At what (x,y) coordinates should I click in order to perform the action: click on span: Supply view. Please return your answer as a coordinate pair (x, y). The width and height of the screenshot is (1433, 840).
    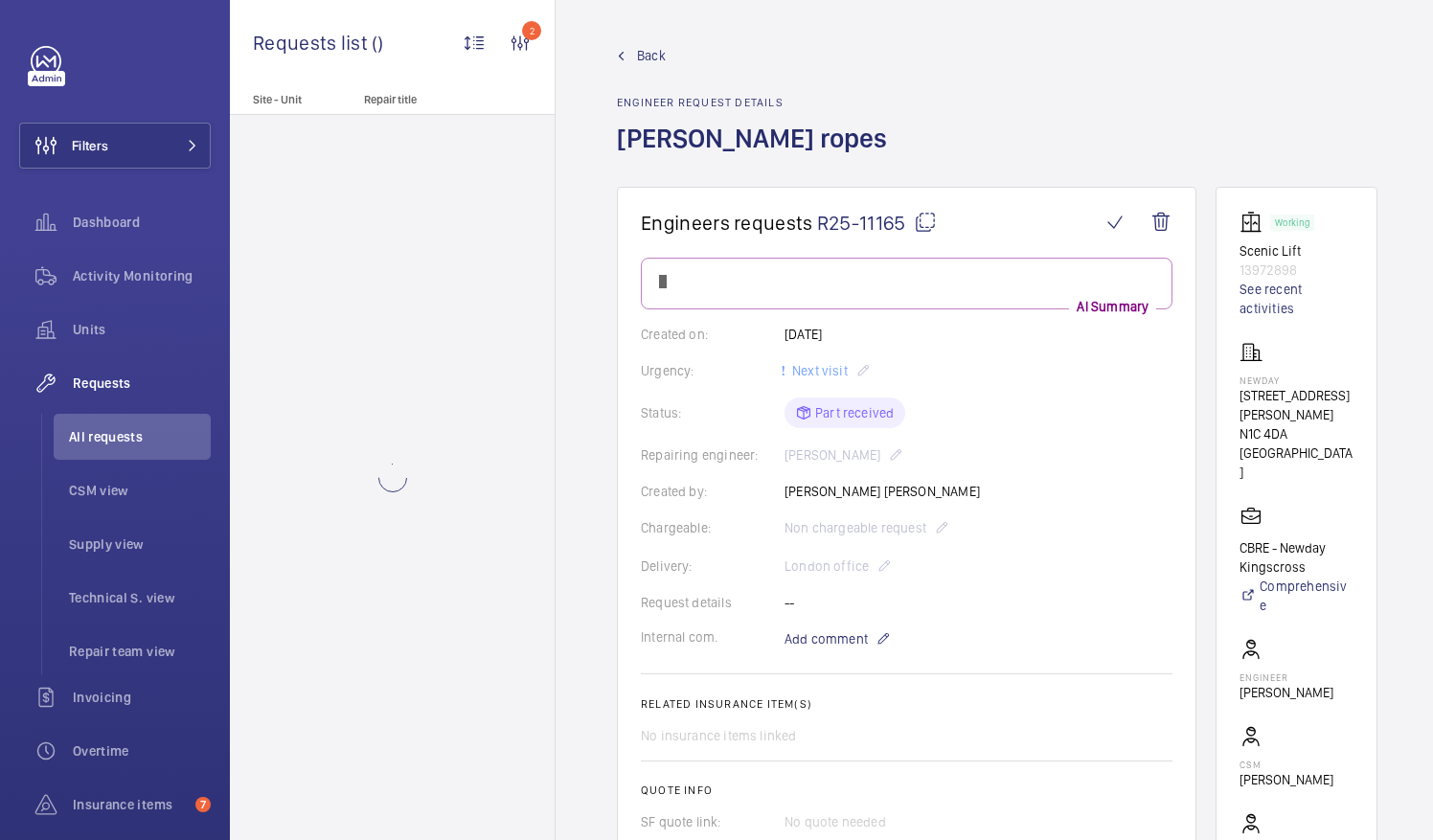
    Looking at the image, I should click on (140, 544).